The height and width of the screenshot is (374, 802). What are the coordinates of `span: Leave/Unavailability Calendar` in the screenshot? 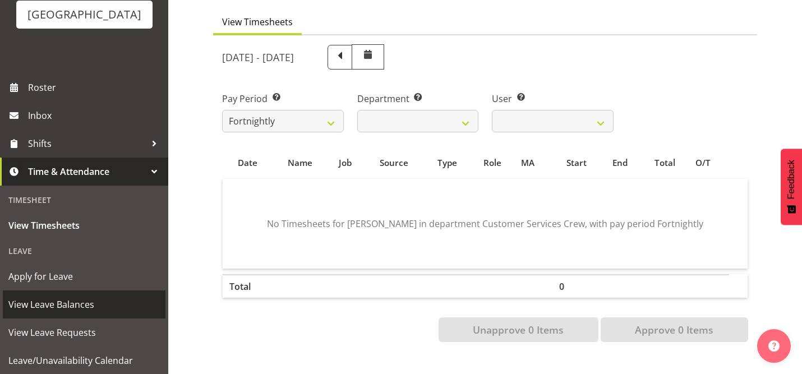 It's located at (84, 361).